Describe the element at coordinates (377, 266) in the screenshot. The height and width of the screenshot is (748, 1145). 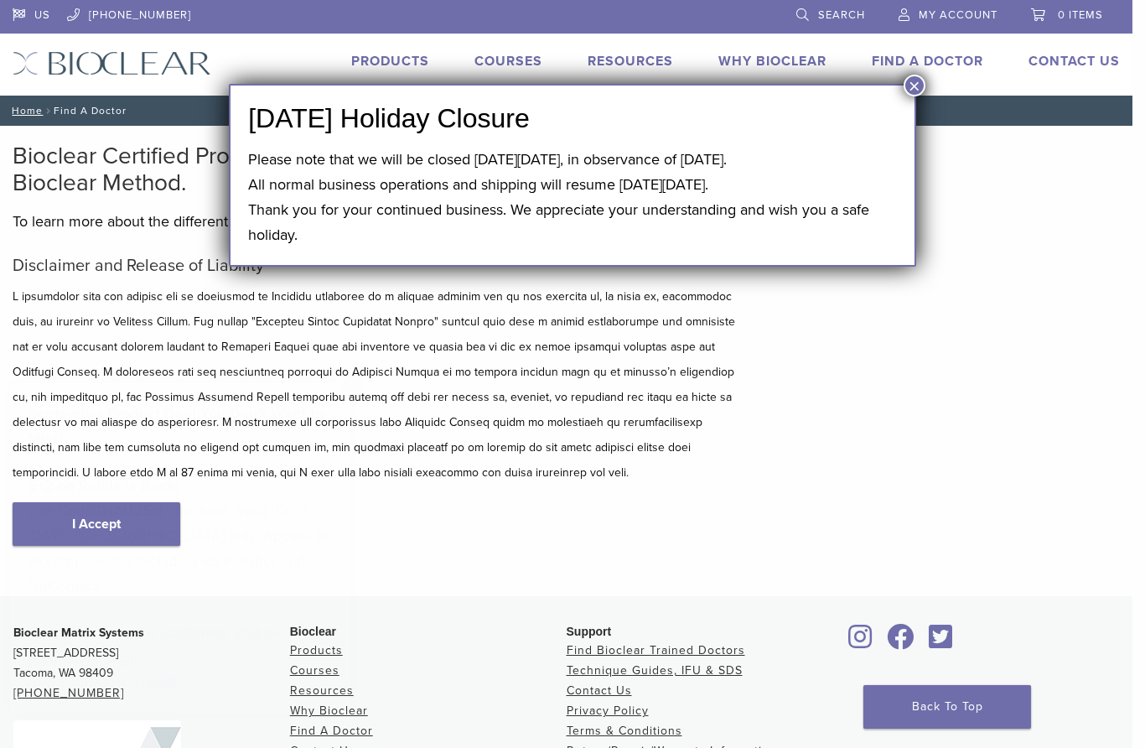
I see `h5: Disclaimer and Release of Liability` at that location.